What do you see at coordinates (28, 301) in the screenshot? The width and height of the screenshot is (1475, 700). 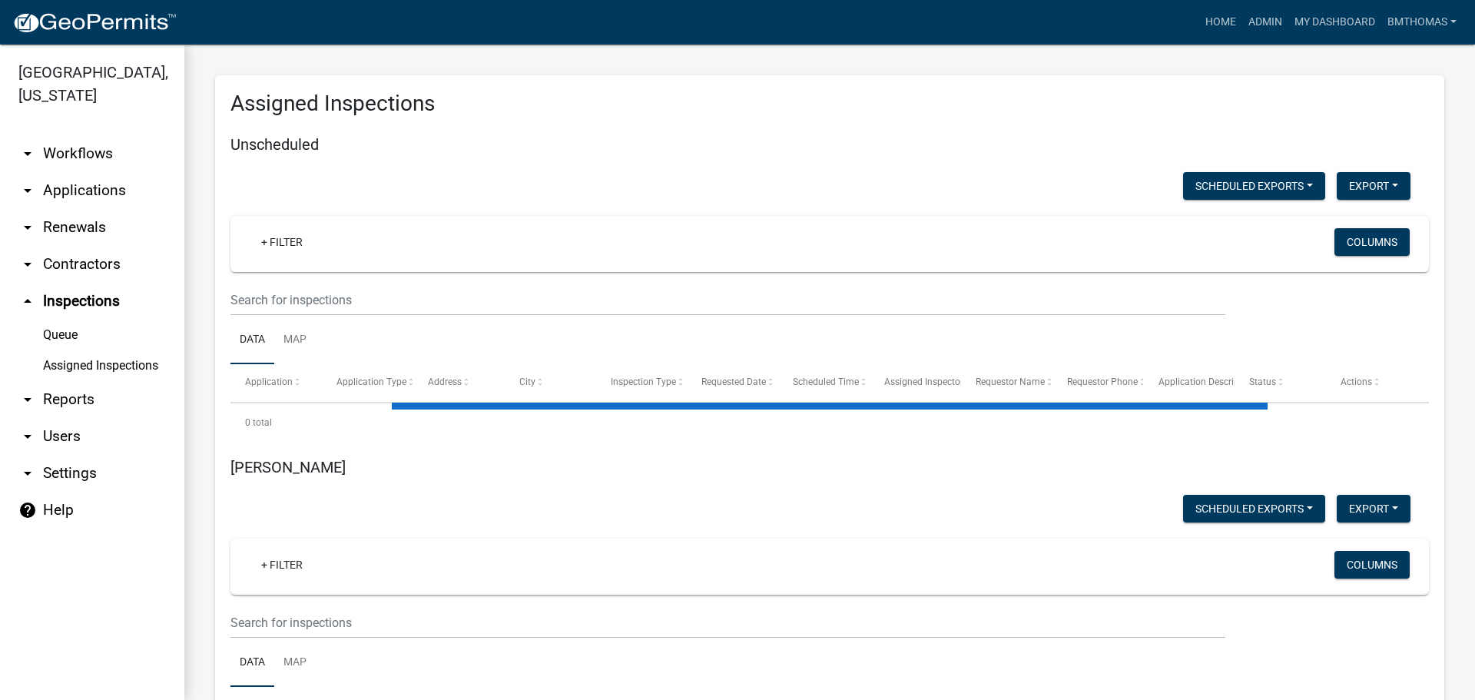 I see `i: arrow_drop_up` at bounding box center [28, 301].